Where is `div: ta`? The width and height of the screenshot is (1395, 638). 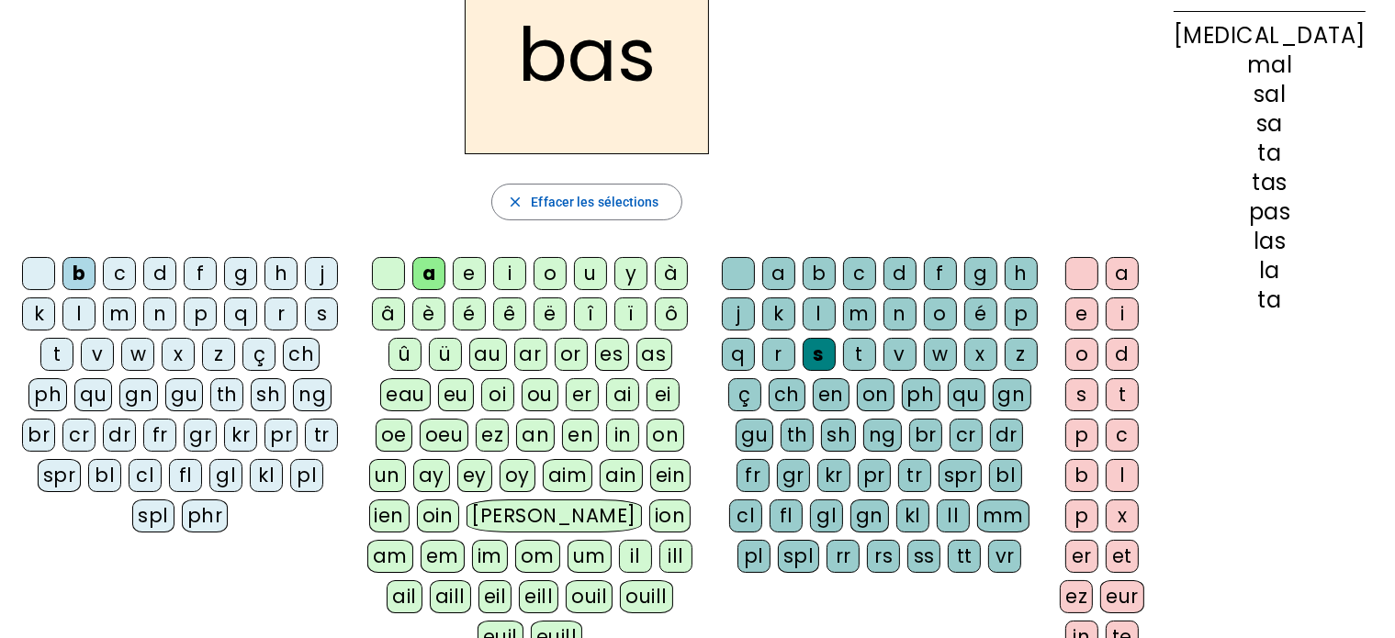 div: ta is located at coordinates (1269, 153).